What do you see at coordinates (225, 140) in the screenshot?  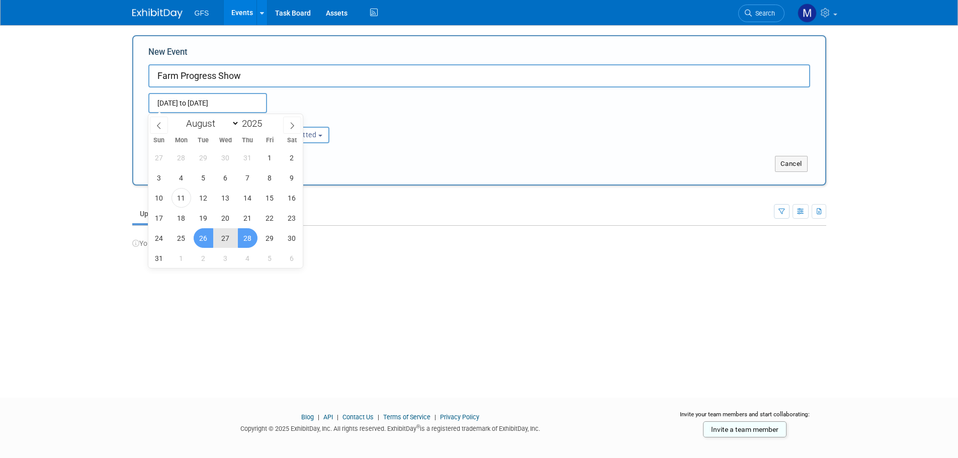 I see `span: Wed` at bounding box center [225, 140].